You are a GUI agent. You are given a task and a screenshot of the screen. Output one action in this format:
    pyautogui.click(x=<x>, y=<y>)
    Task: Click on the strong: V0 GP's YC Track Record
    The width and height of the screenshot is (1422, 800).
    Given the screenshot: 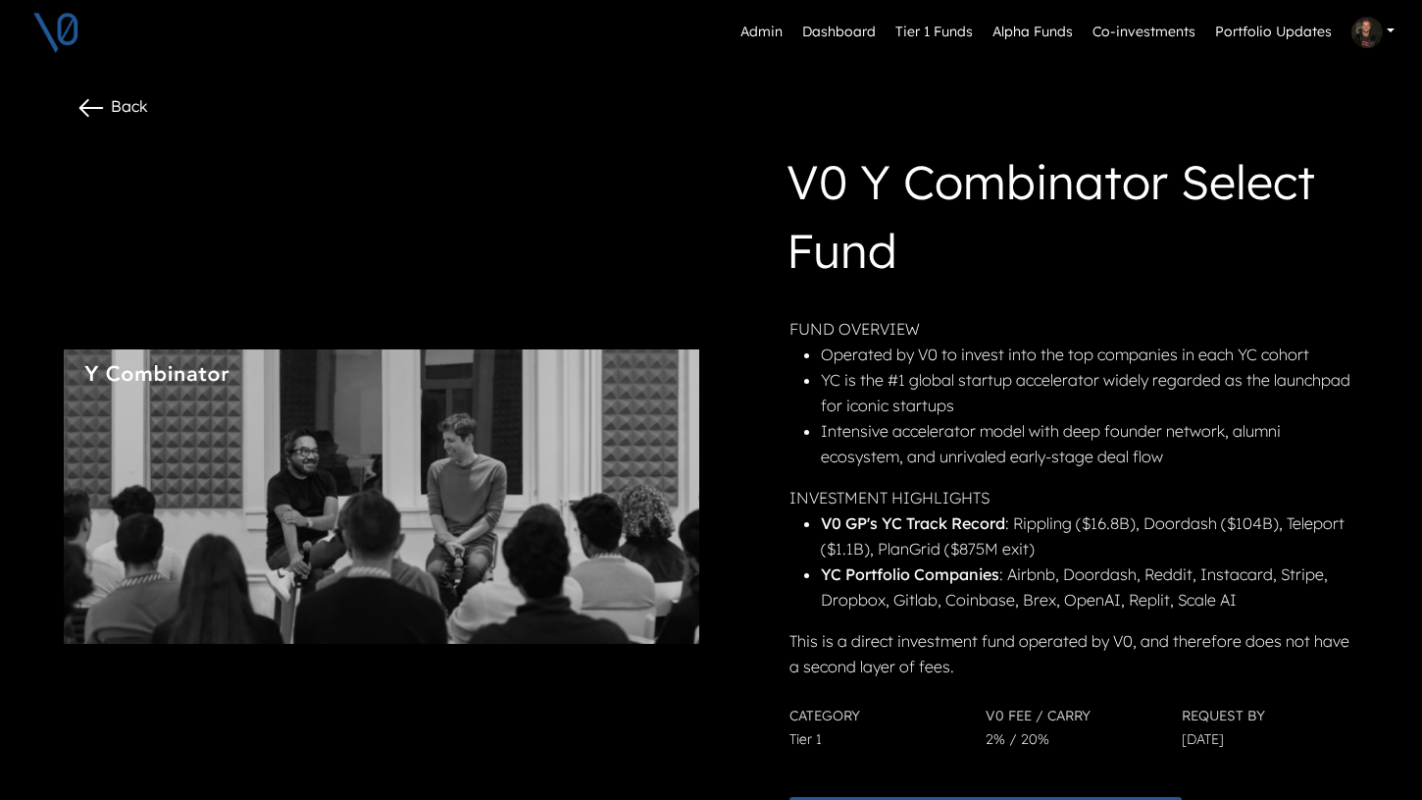 What is the action you would take?
    pyautogui.click(x=913, y=523)
    